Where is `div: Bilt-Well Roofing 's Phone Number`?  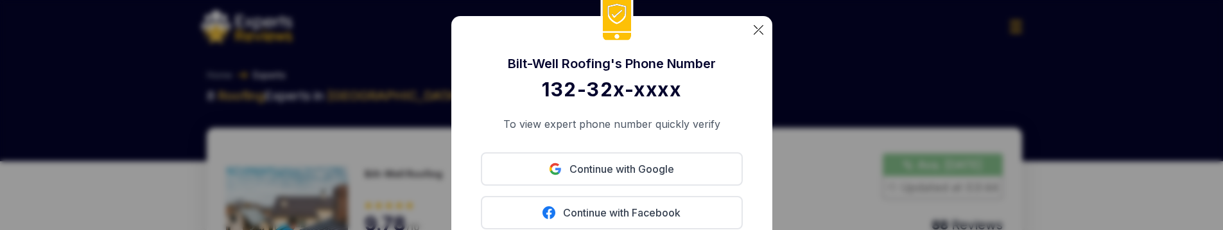 div: Bilt-Well Roofing 's Phone Number is located at coordinates (612, 64).